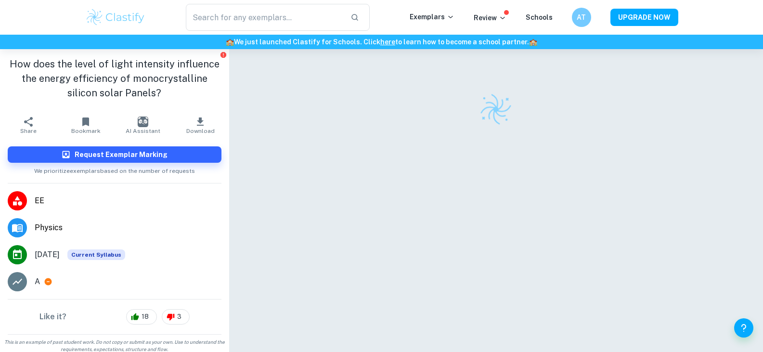  What do you see at coordinates (200, 125) in the screenshot?
I see `button: Download` at bounding box center [200, 125].